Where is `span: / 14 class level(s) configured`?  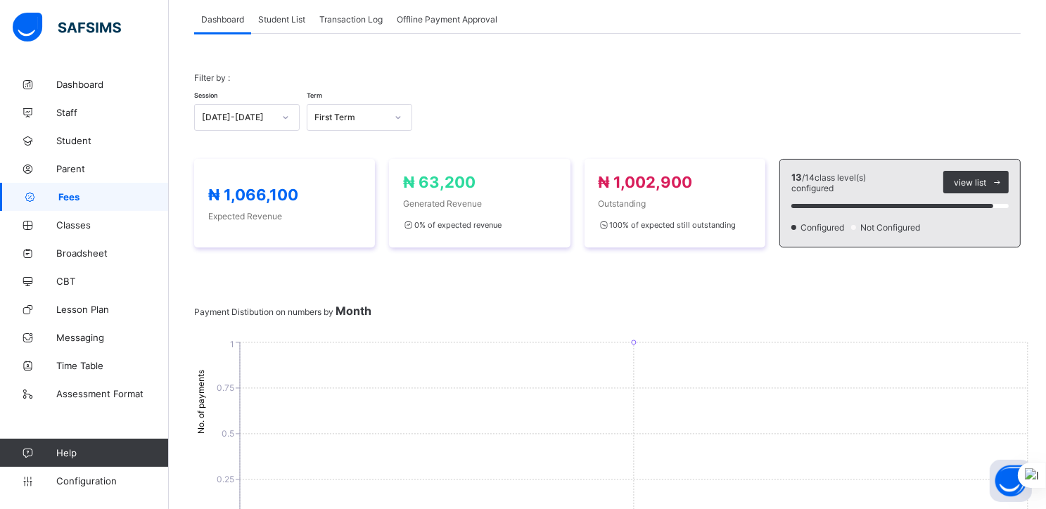 span: / 14 class level(s) configured is located at coordinates (828, 183).